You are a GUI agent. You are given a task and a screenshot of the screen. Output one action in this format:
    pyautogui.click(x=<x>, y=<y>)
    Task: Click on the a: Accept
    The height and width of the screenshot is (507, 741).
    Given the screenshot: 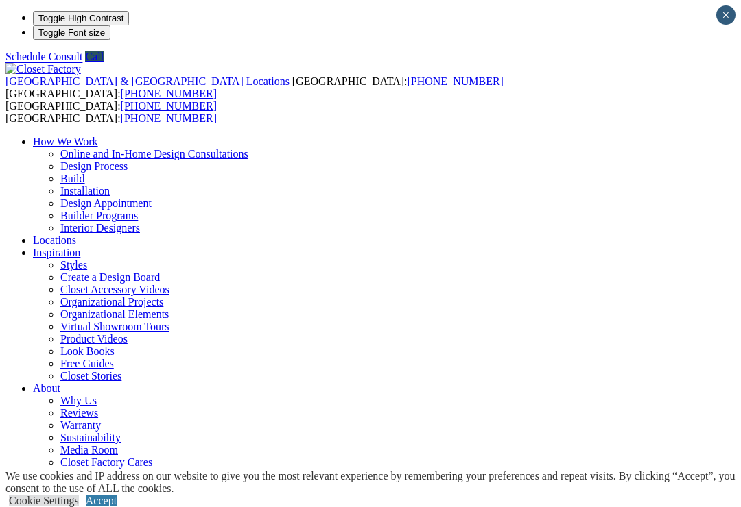 What is the action you would take?
    pyautogui.click(x=101, y=501)
    